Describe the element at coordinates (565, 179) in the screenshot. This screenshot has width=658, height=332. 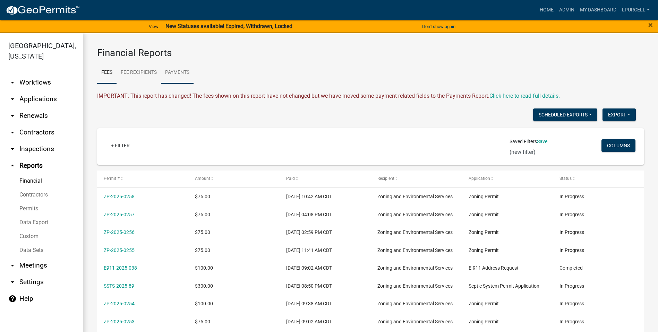
I see `span: Status` at that location.